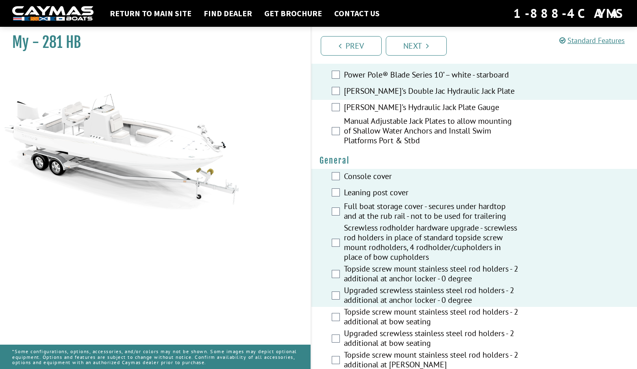  Describe the element at coordinates (431, 296) in the screenshot. I see `label: Upgraded screwless stainless steel rod holders - 2 additional at anchor locker - 0 degree` at that location.